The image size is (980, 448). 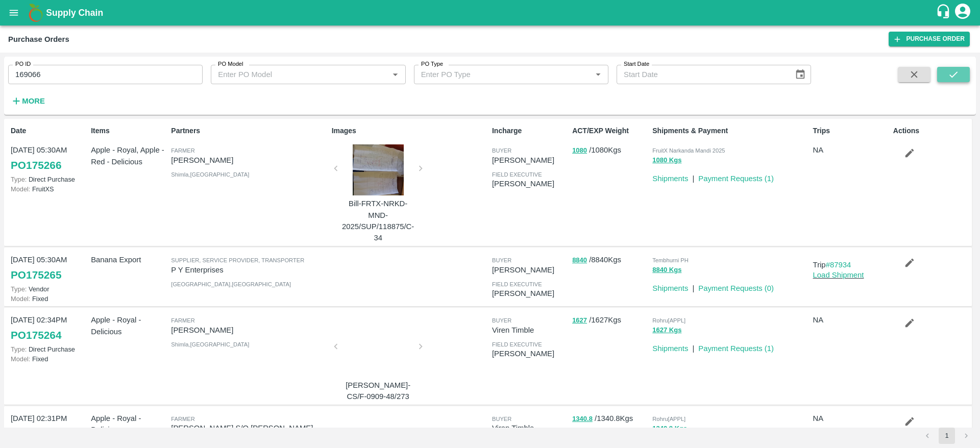 I want to click on button: 1080, so click(x=579, y=151).